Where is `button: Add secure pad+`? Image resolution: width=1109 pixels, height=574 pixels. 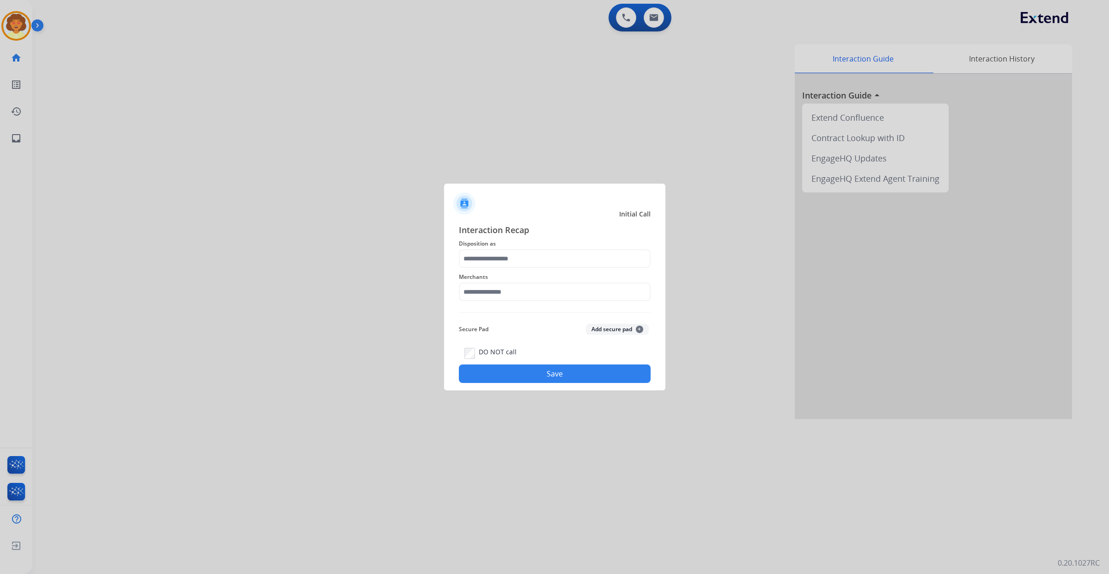
button: Add secure pad+ is located at coordinates (618, 329).